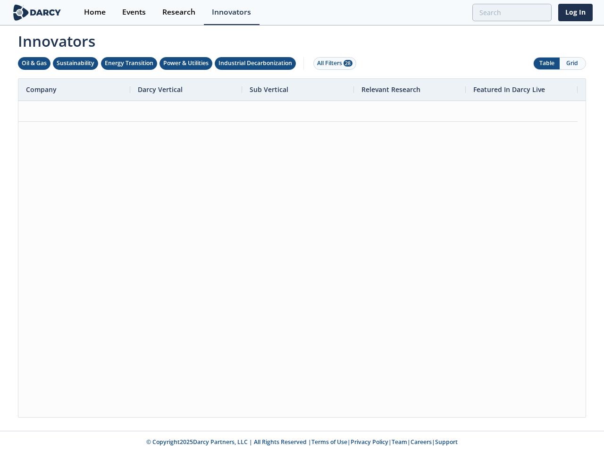 The image size is (604, 453). Describe the element at coordinates (186, 63) in the screenshot. I see `button: Power & Utilities` at that location.